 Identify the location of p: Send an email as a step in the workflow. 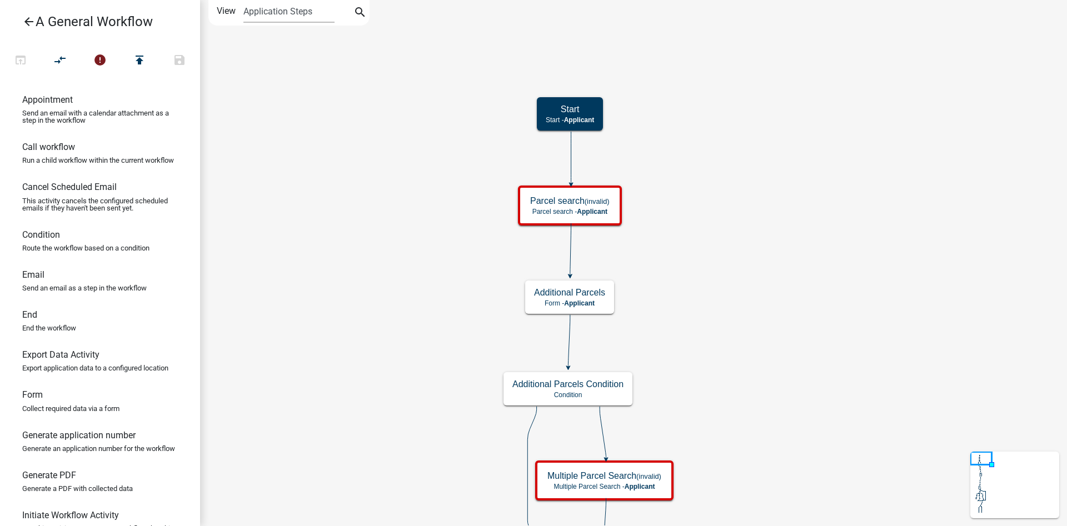
(84, 288).